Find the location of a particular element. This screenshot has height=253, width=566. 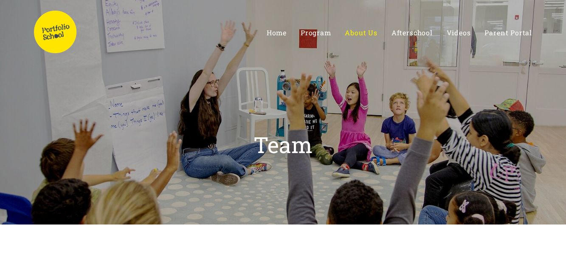

a: Videos is located at coordinates (459, 32).